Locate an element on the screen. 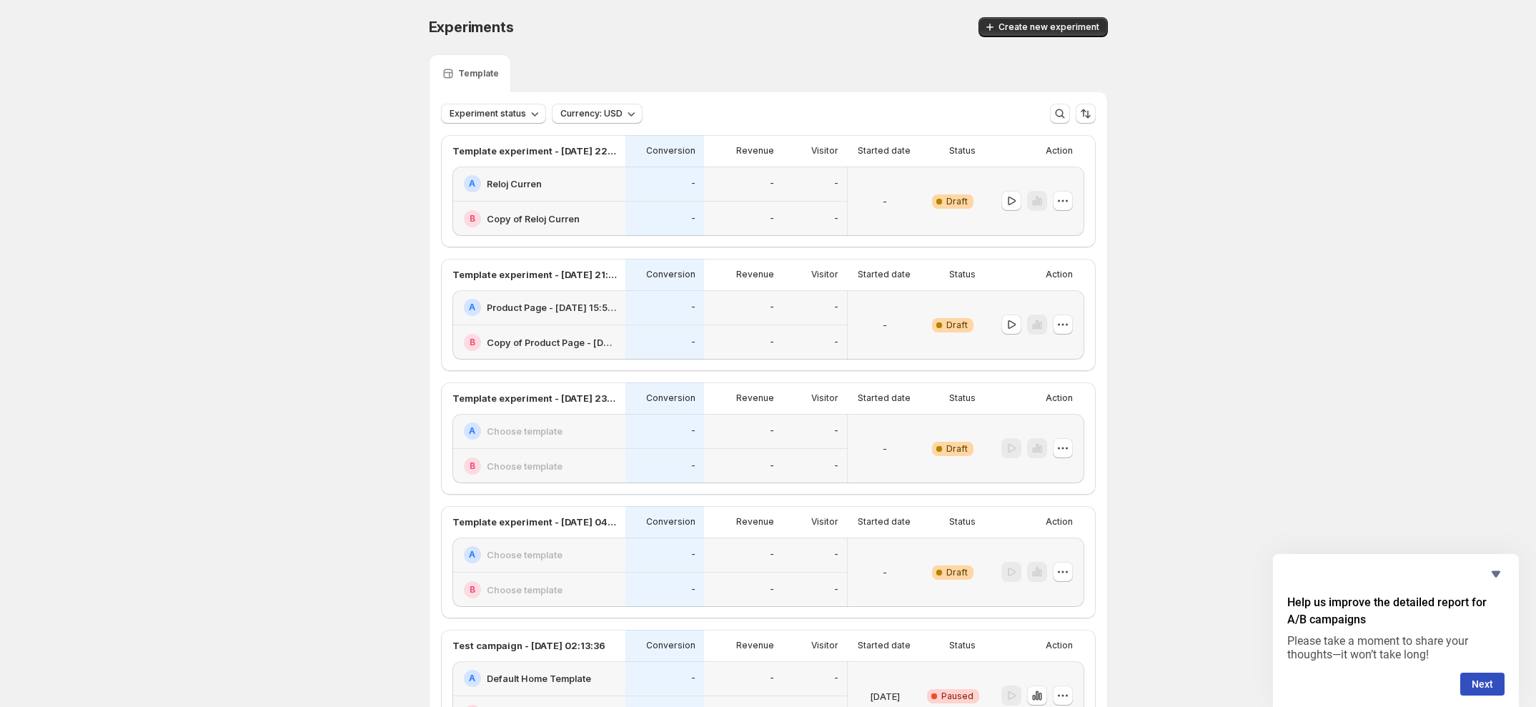 Image resolution: width=1536 pixels, height=707 pixels. span: Currency: USD is located at coordinates (591, 114).